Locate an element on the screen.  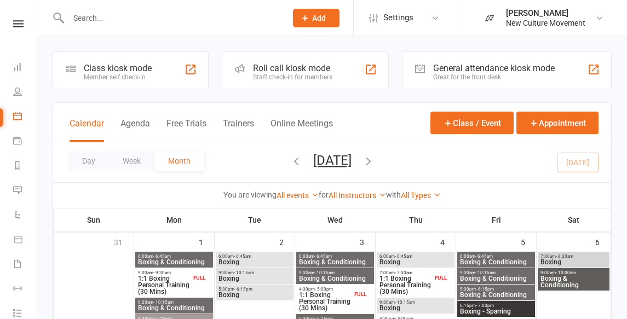
div: Member self check-in is located at coordinates (118, 77).